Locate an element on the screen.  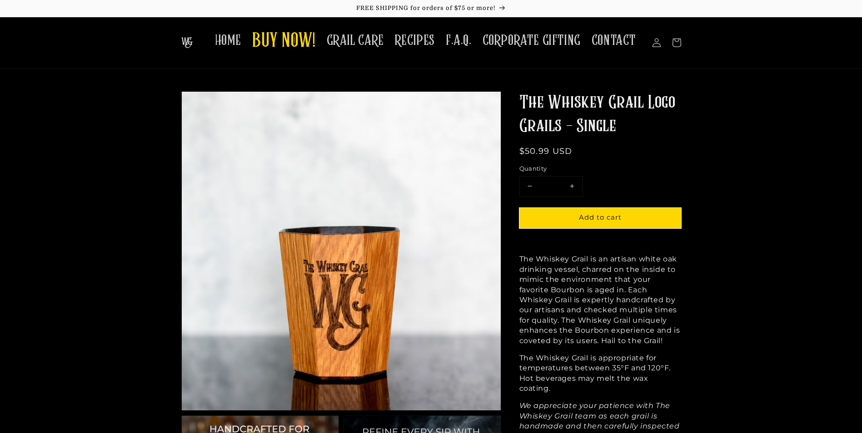
label: Quantity is located at coordinates (600, 169).